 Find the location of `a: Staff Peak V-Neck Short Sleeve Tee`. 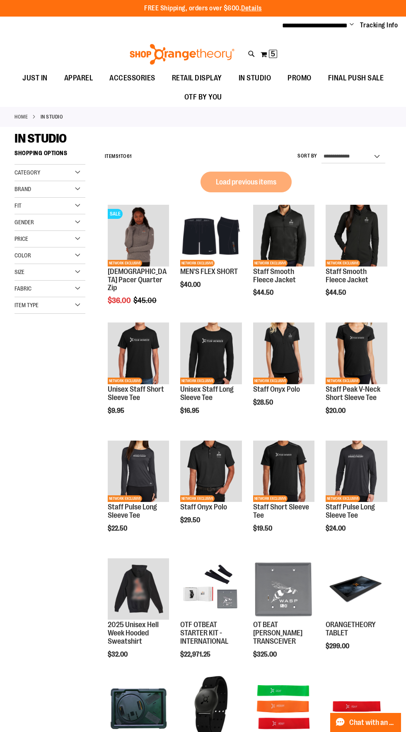

a: Staff Peak V-Neck Short Sleeve Tee is located at coordinates (353, 394).